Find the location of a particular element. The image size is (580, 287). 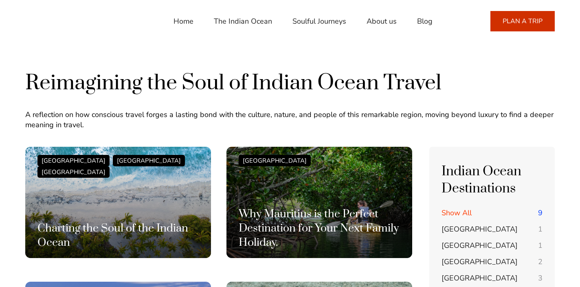

span: 9 is located at coordinates (540, 213).